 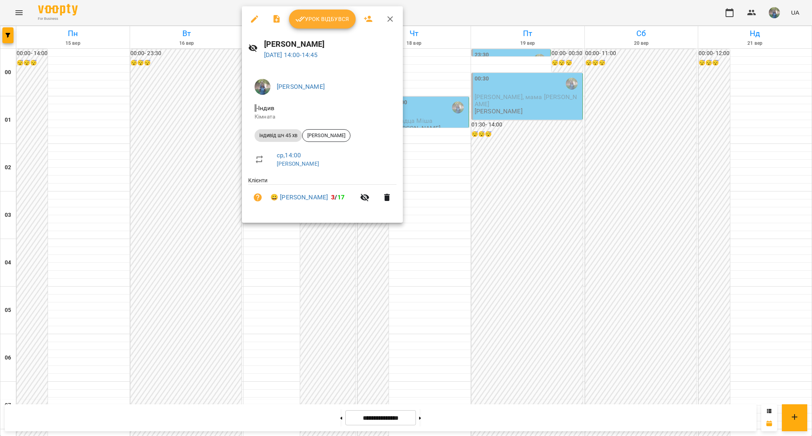 What do you see at coordinates (322, 19) in the screenshot?
I see `span: Урок відбувся` at bounding box center [322, 19].